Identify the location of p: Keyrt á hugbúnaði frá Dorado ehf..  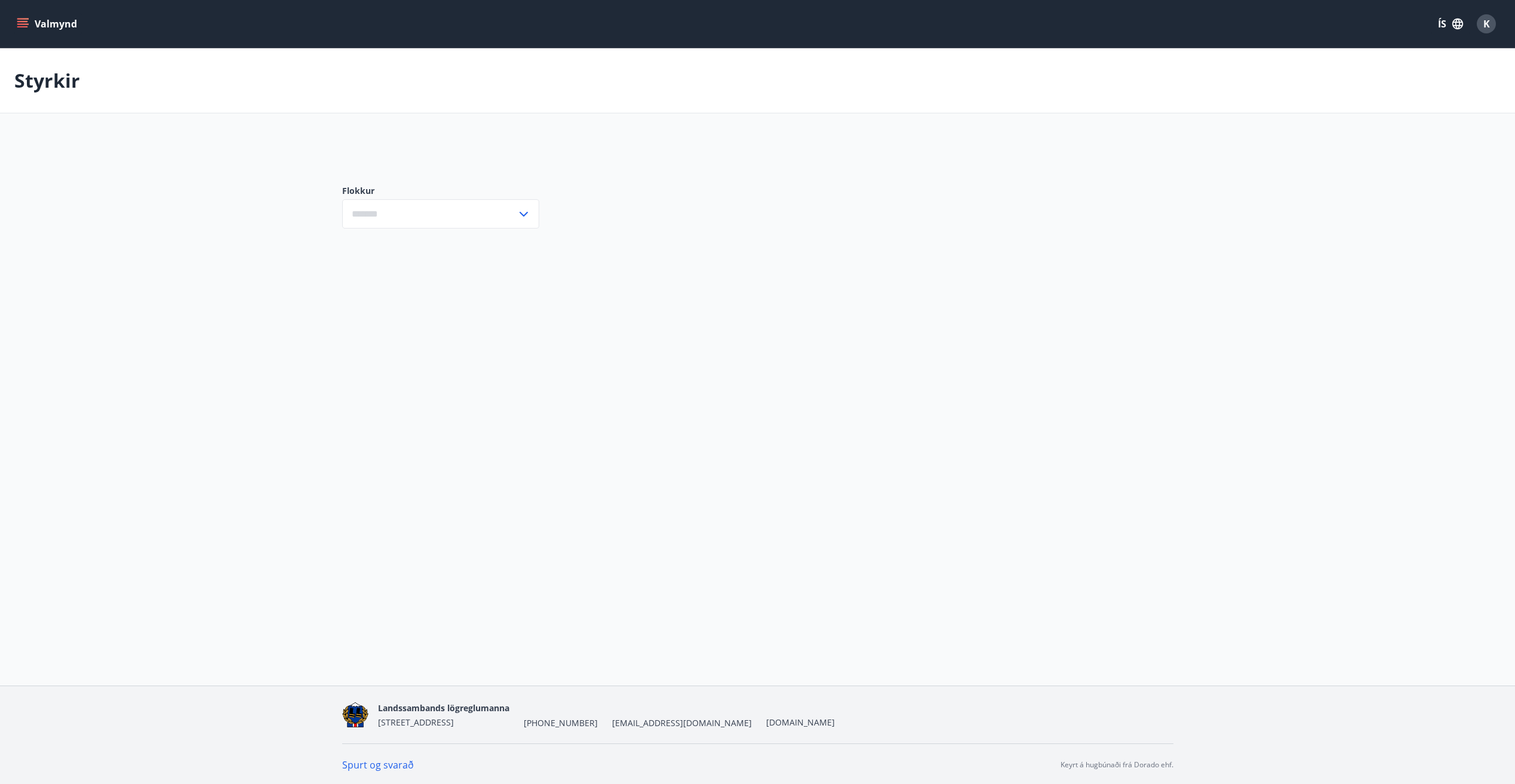
(1117, 765).